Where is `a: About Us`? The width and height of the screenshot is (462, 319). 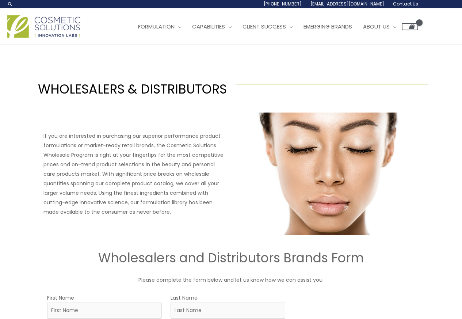
a: About Us is located at coordinates (379, 27).